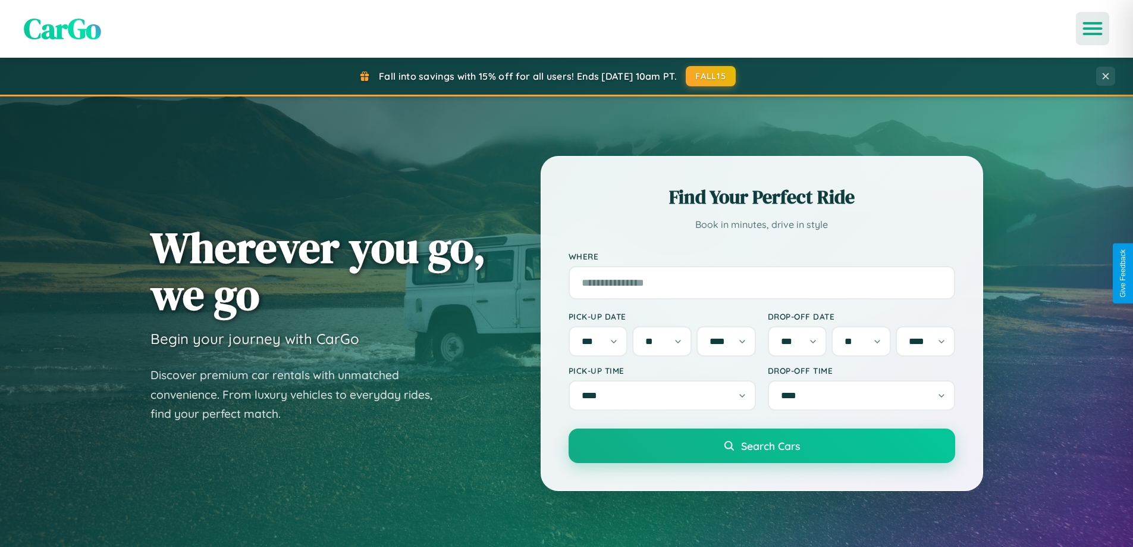 Image resolution: width=1133 pixels, height=547 pixels. I want to click on label: Drop-off Time, so click(861, 370).